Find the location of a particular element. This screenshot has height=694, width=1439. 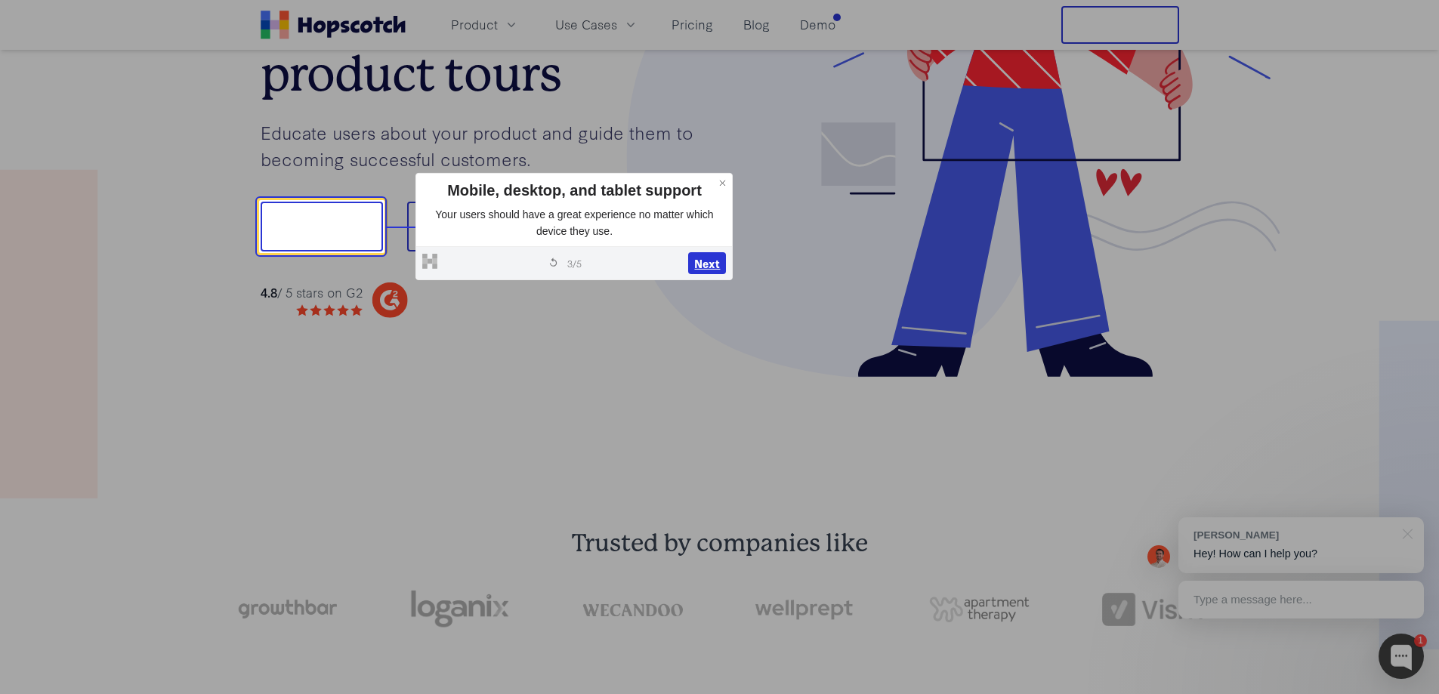

a: Blog is located at coordinates (756, 24).